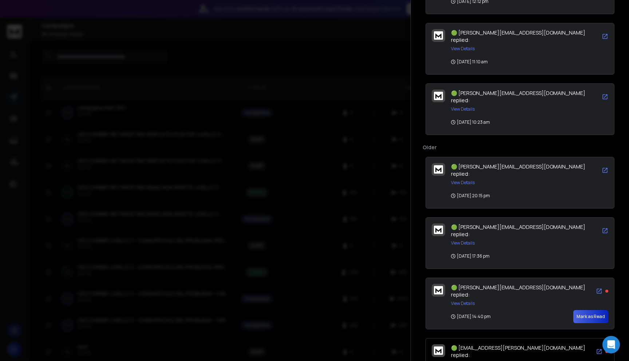 This screenshot has height=361, width=629. I want to click on div: Open Intercom Messenger, so click(611, 345).